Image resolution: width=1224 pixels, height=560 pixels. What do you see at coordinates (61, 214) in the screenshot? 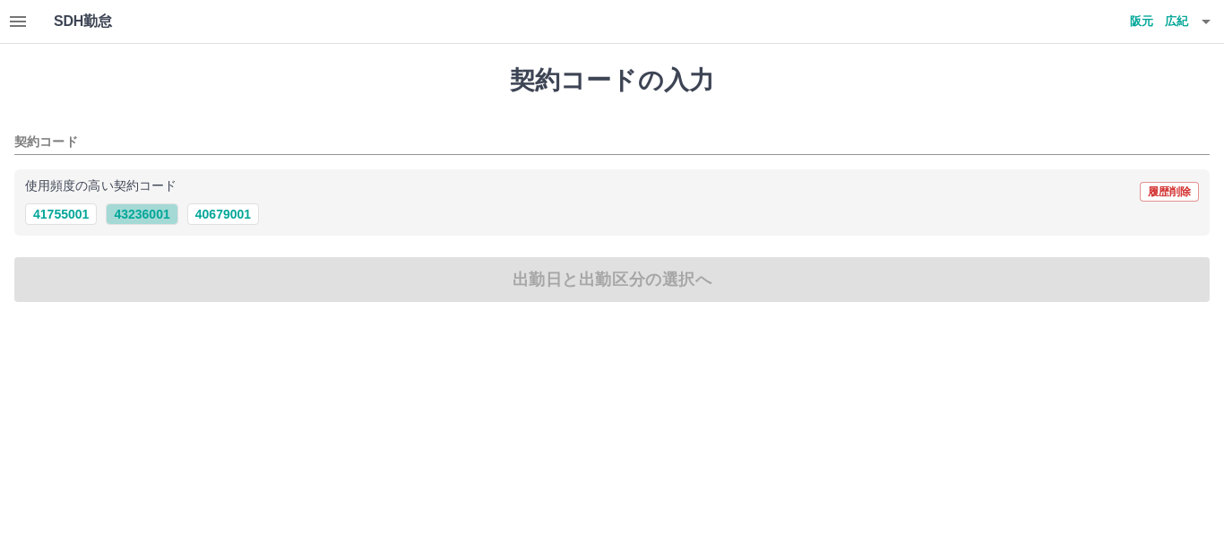
I see `button: 41755001` at bounding box center [61, 214].